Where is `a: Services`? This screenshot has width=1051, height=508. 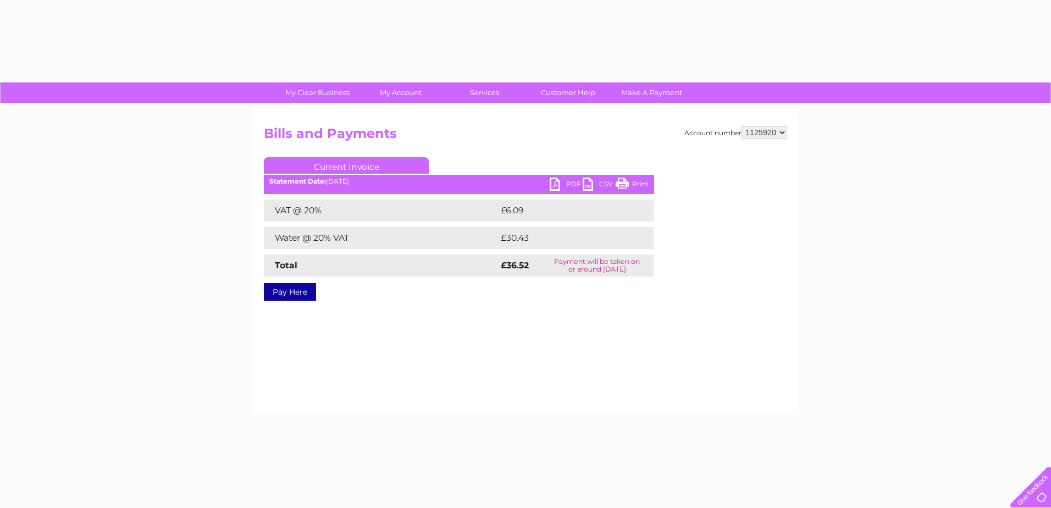 a: Services is located at coordinates (484, 92).